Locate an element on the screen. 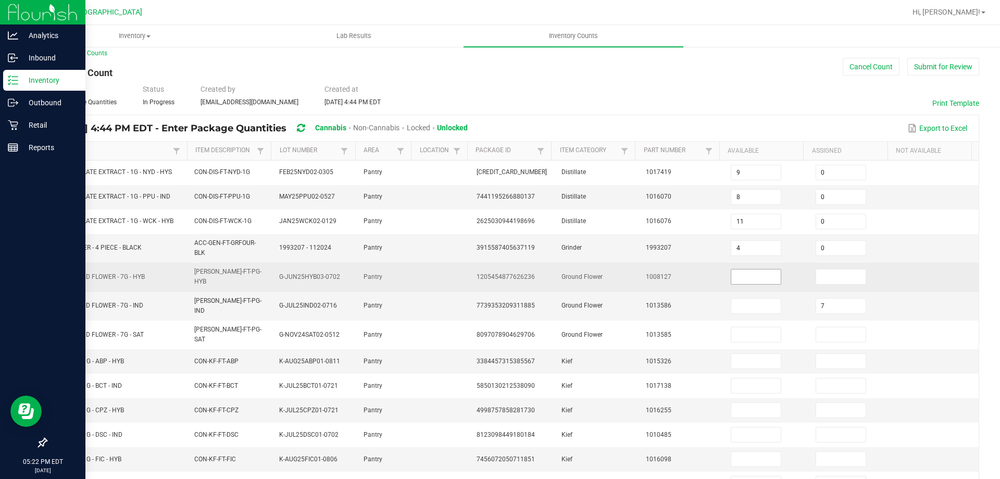 The image size is (1000, 479). a: ItemSortable is located at coordinates (113, 151).